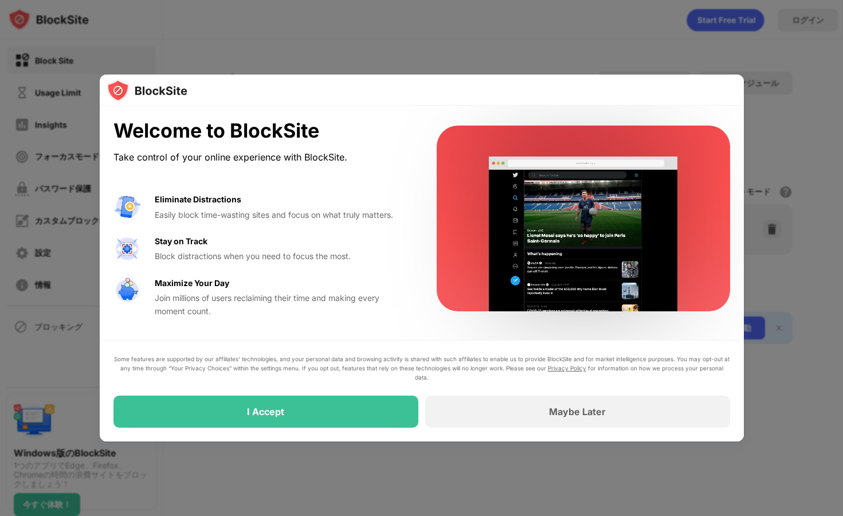  What do you see at coordinates (127, 207) in the screenshot?
I see `img: value-avoid-distractions.svg` at bounding box center [127, 207].